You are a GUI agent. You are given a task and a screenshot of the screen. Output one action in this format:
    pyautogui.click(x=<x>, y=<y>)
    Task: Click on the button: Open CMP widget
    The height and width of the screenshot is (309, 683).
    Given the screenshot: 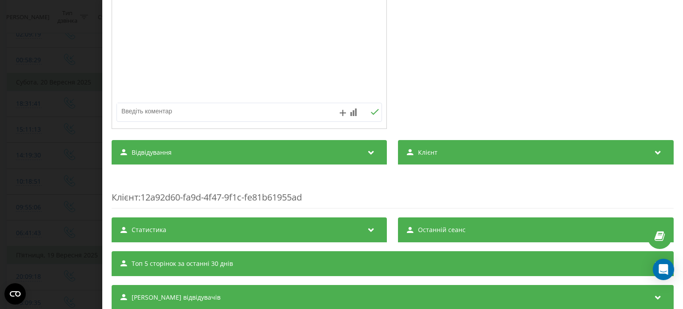 What is the action you would take?
    pyautogui.click(x=15, y=294)
    